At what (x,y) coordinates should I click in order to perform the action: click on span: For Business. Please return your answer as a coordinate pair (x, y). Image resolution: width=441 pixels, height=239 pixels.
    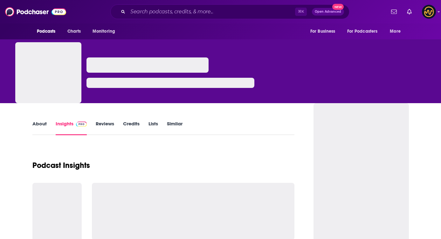
    Looking at the image, I should click on (323, 31).